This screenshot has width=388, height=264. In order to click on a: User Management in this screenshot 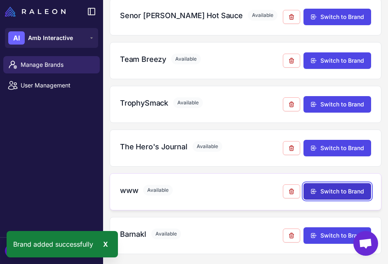, I will do `click(52, 85)`.